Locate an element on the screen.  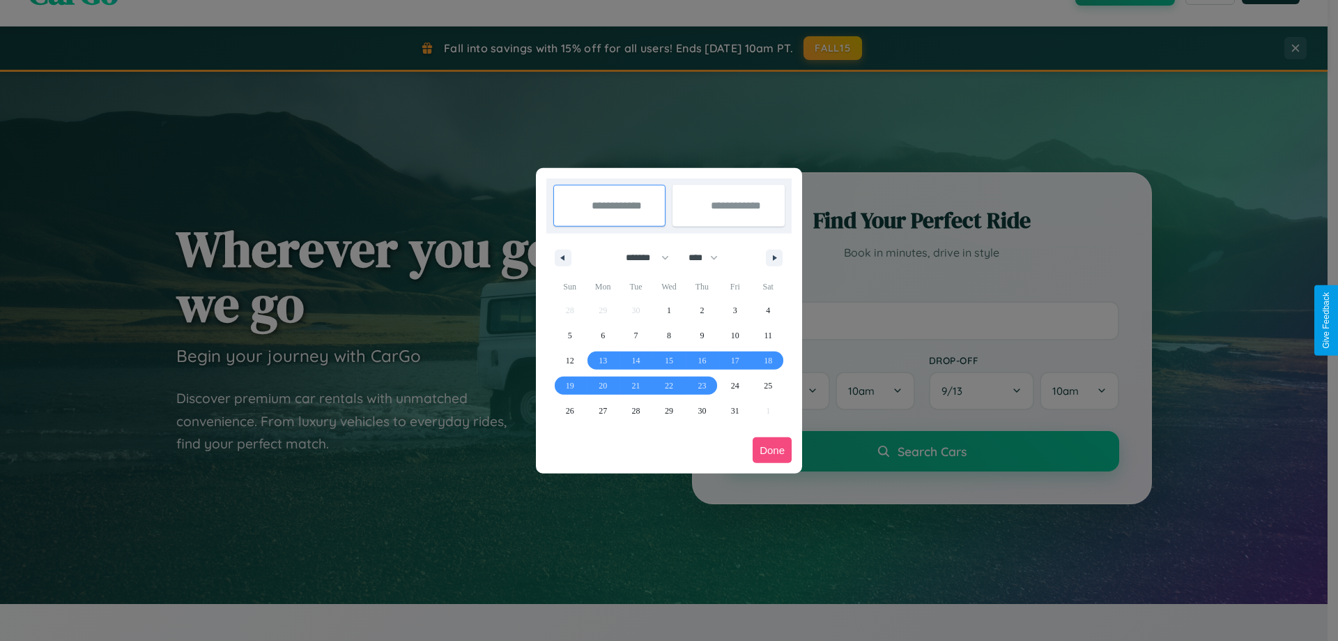
span: 21 is located at coordinates (636, 385).